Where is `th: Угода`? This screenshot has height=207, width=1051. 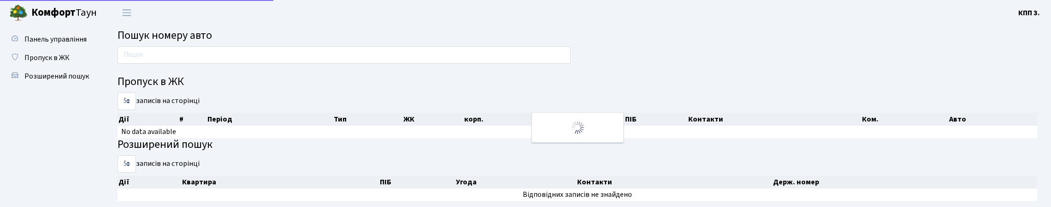
th: Угода is located at coordinates (516, 182).